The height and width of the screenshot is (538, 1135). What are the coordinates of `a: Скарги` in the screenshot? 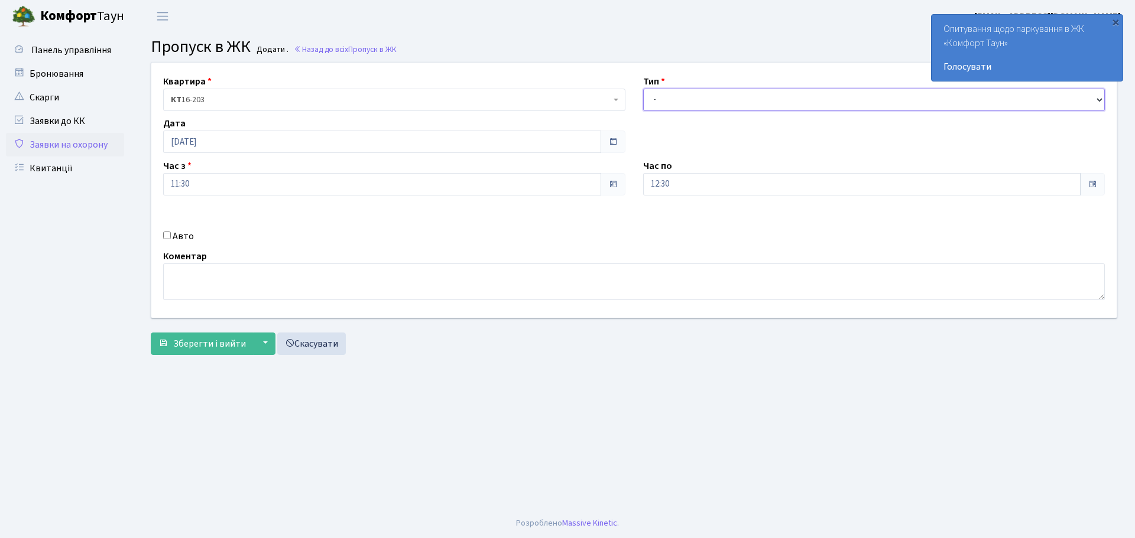 It's located at (65, 98).